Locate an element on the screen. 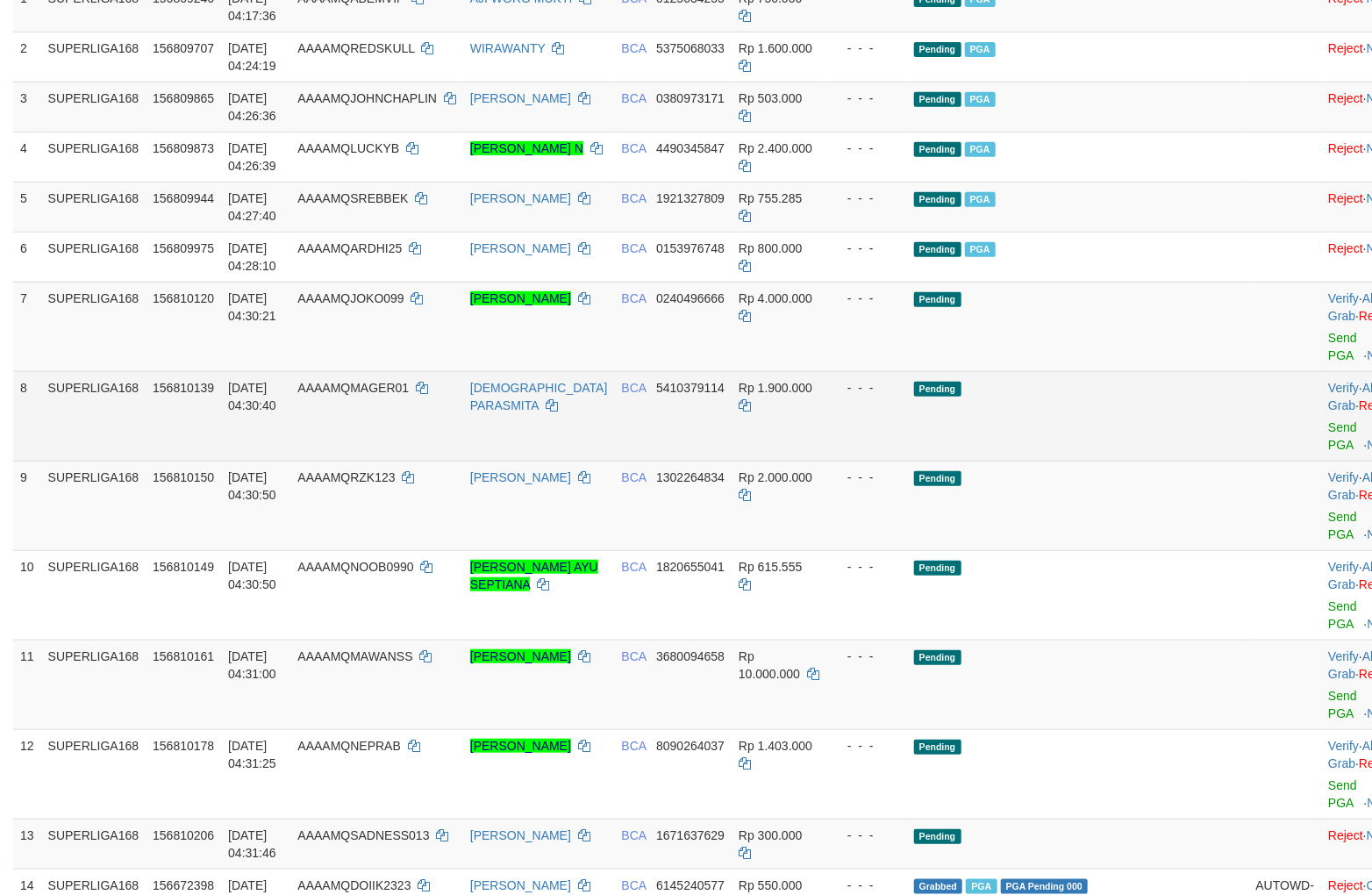  span: AAAAMQSREBBEK is located at coordinates (353, 199).